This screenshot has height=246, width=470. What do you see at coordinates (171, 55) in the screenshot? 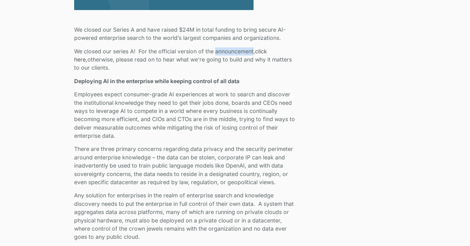
I see `a: click here,` at bounding box center [171, 55].